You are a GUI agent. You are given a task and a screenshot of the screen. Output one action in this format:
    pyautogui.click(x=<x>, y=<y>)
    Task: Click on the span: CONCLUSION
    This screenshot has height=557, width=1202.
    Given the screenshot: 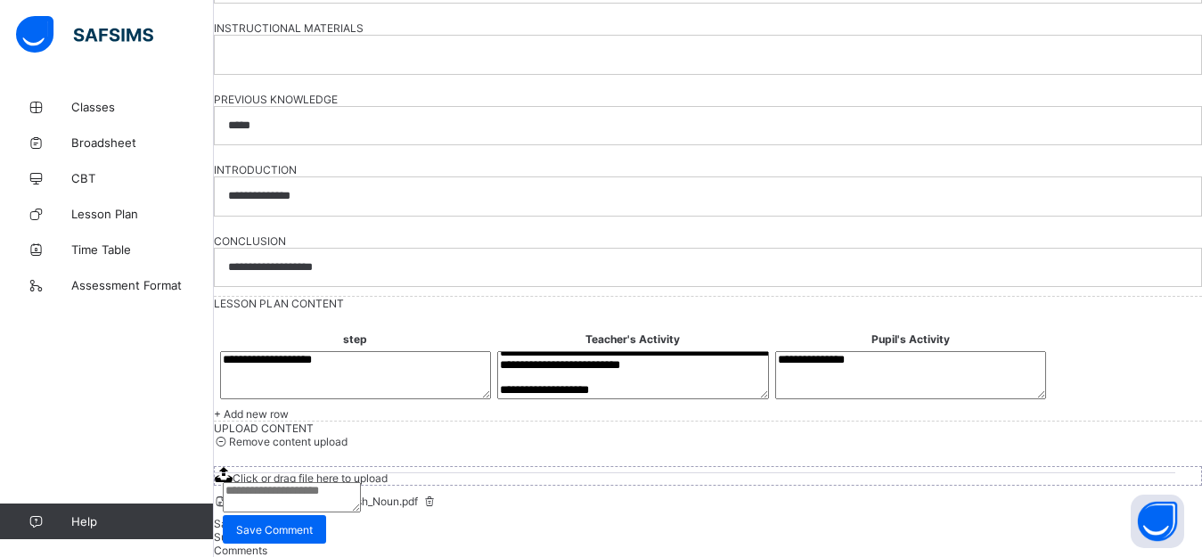 What is the action you would take?
    pyautogui.click(x=250, y=241)
    